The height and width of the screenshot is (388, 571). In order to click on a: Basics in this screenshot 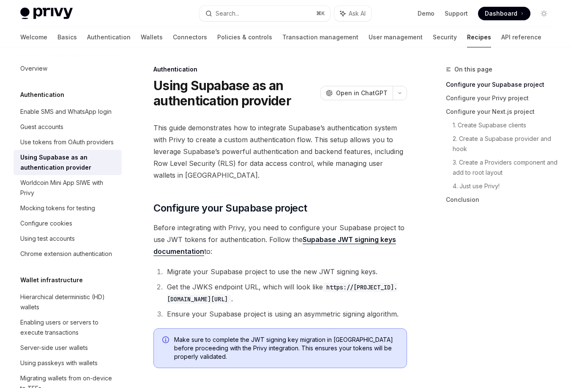, I will do `click(67, 37)`.